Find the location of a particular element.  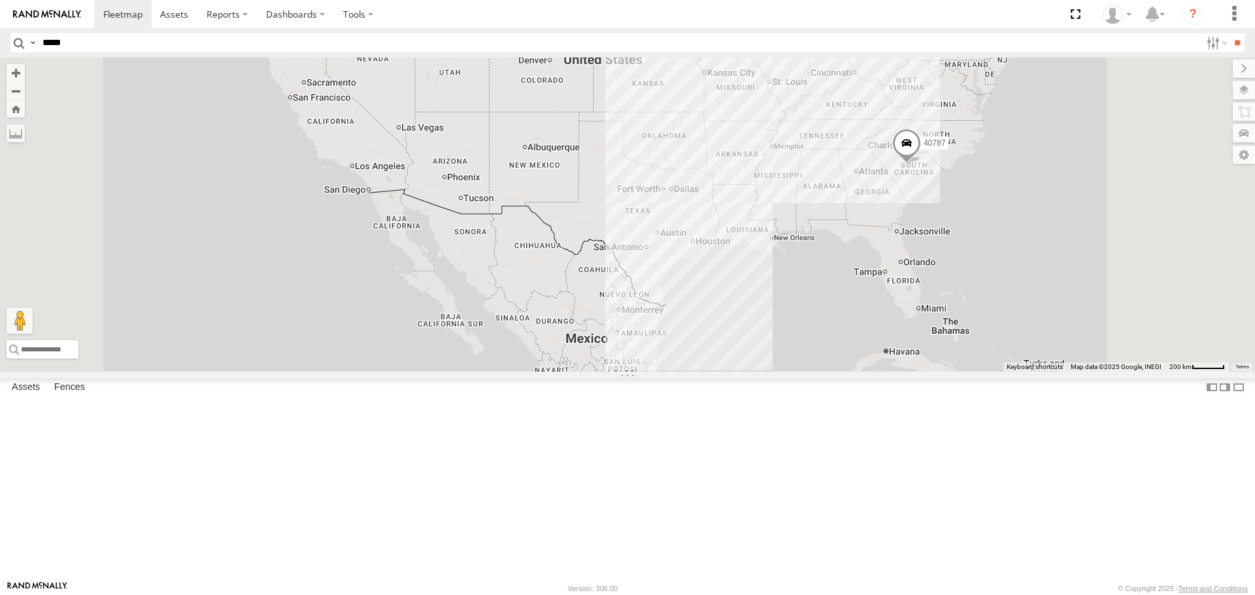

button: Zoom in is located at coordinates (16, 73).